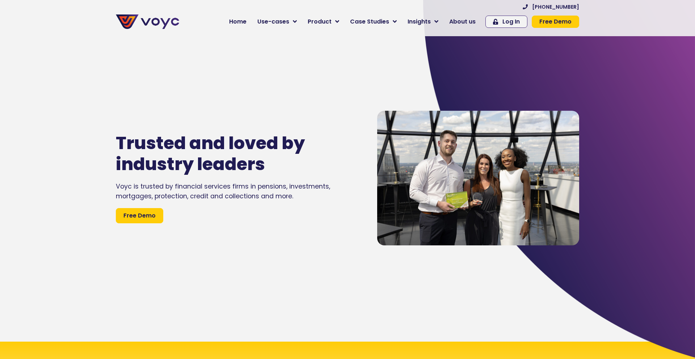 The height and width of the screenshot is (359, 695). What do you see at coordinates (419, 22) in the screenshot?
I see `span: Insights` at bounding box center [419, 22].